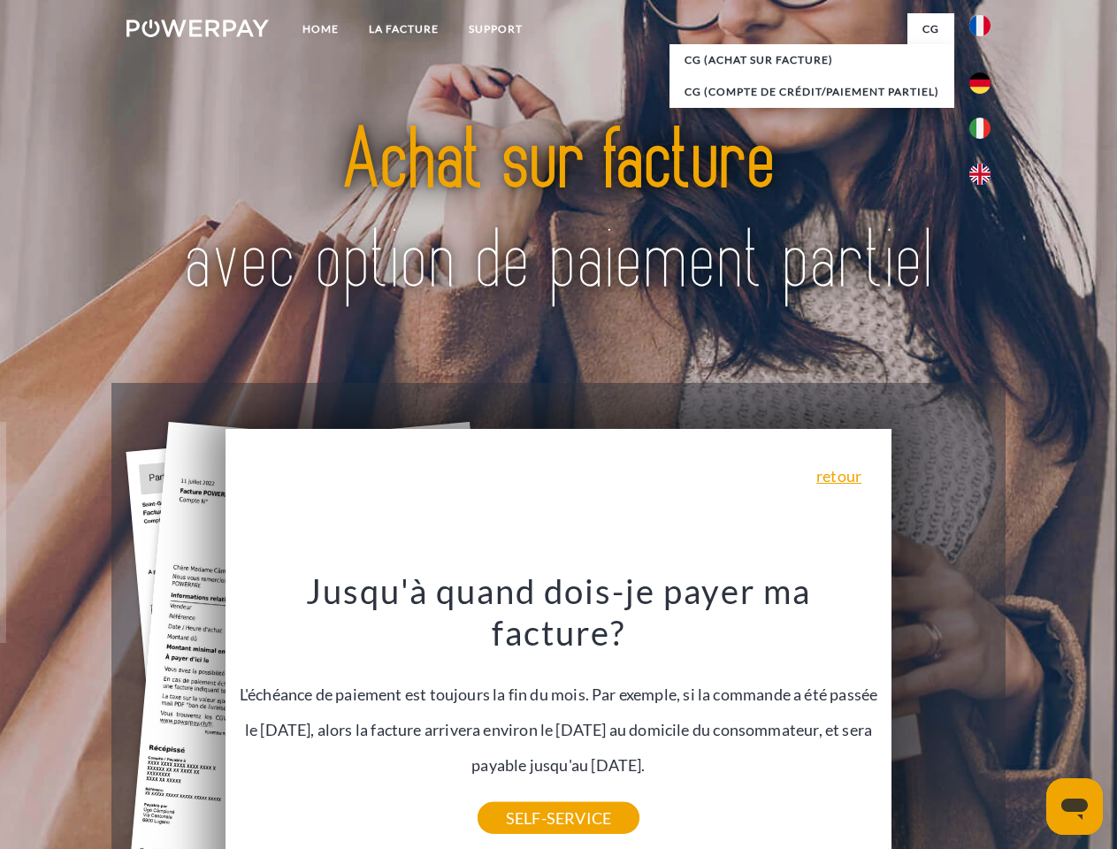 The width and height of the screenshot is (1117, 849). What do you see at coordinates (403, 29) in the screenshot?
I see `a: LA FACTURE` at bounding box center [403, 29].